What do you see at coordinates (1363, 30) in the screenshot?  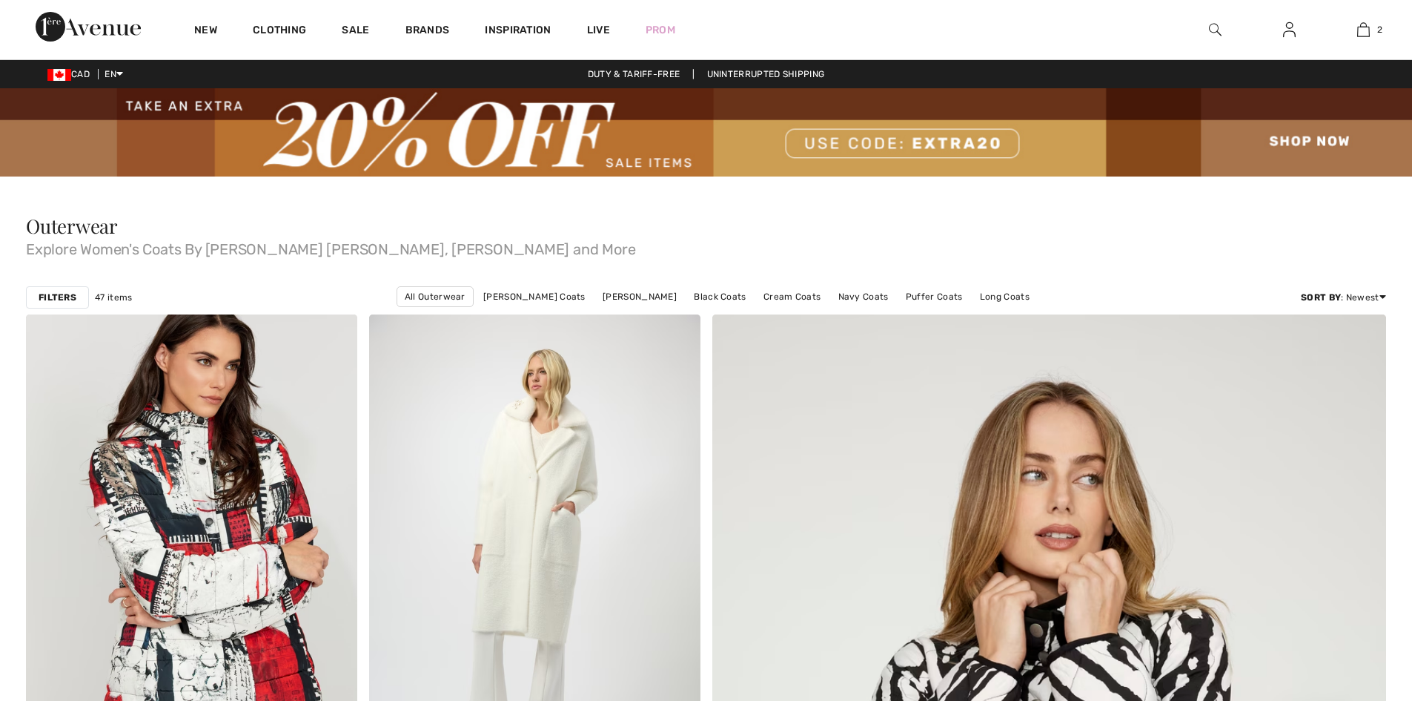 I see `a: 2` at bounding box center [1363, 30].